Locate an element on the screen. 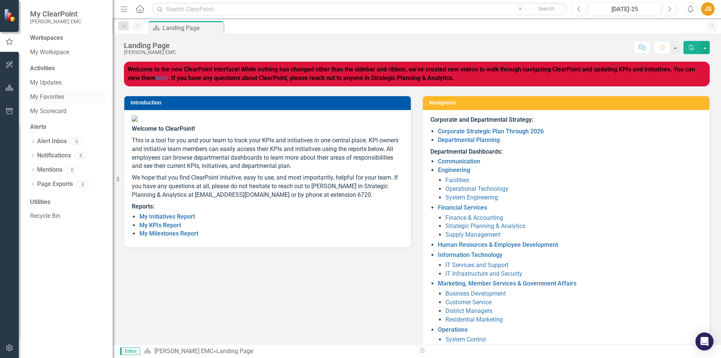  a: Notifications is located at coordinates (54, 155).